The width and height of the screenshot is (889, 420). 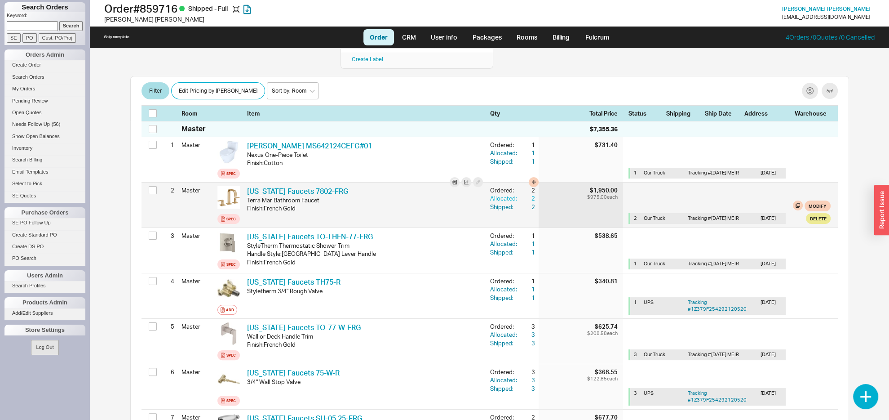 What do you see at coordinates (603, 197) in the screenshot?
I see `div: $975.00 each` at bounding box center [603, 197].